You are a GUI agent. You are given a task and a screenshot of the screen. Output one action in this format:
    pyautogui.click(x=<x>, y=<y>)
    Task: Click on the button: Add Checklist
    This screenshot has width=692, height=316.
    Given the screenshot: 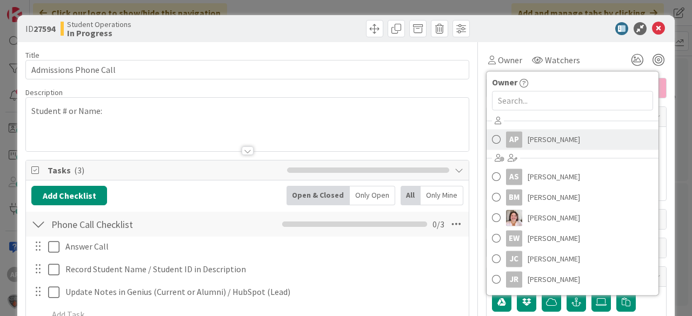 What is the action you would take?
    pyautogui.click(x=69, y=196)
    